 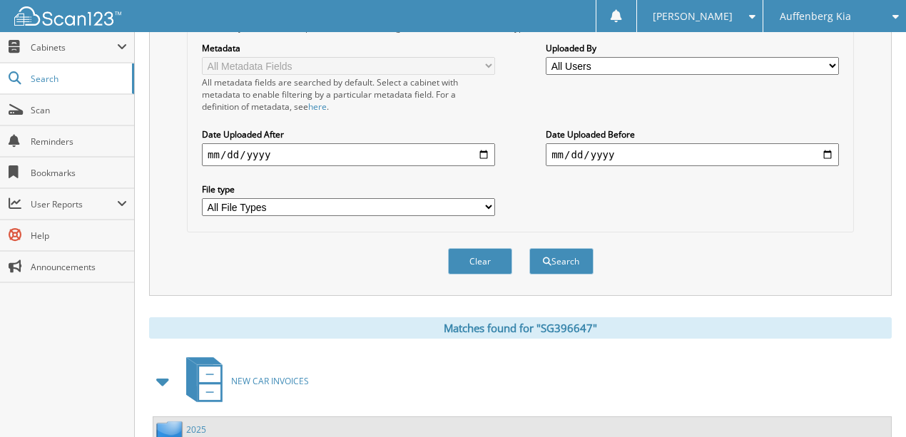 I want to click on span: Scan, so click(x=78, y=110).